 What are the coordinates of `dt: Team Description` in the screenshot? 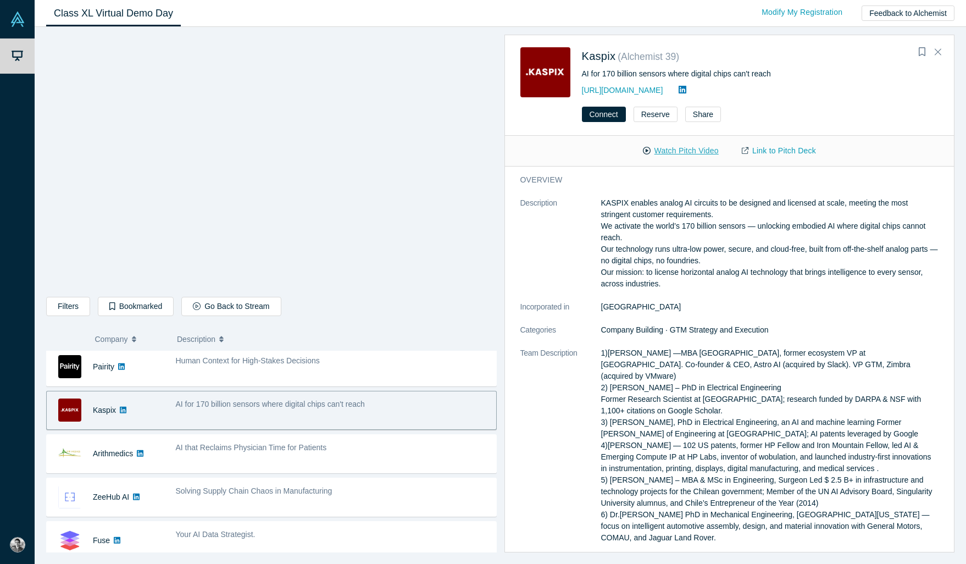 It's located at (561, 451).